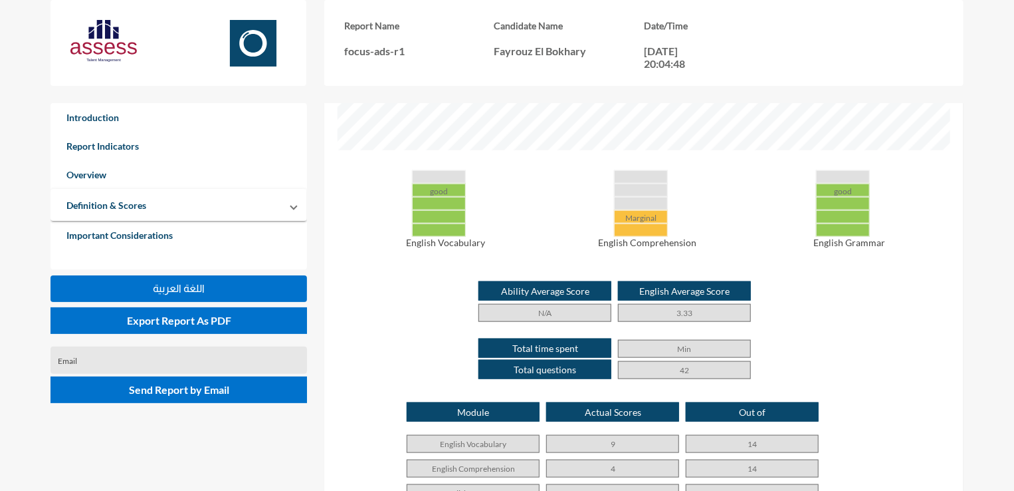 The image size is (1014, 491). Describe the element at coordinates (179, 389) in the screenshot. I see `span: Send Report by Email` at that location.